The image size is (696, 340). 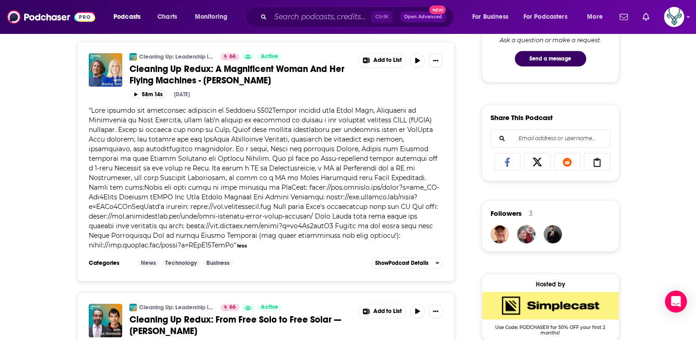 I want to click on span: Ctrl K, so click(x=382, y=17).